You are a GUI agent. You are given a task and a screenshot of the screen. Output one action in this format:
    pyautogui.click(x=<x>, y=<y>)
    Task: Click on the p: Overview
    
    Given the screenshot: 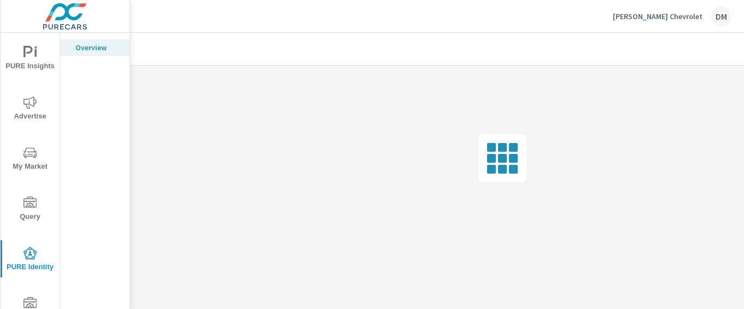 What is the action you would take?
    pyautogui.click(x=98, y=48)
    